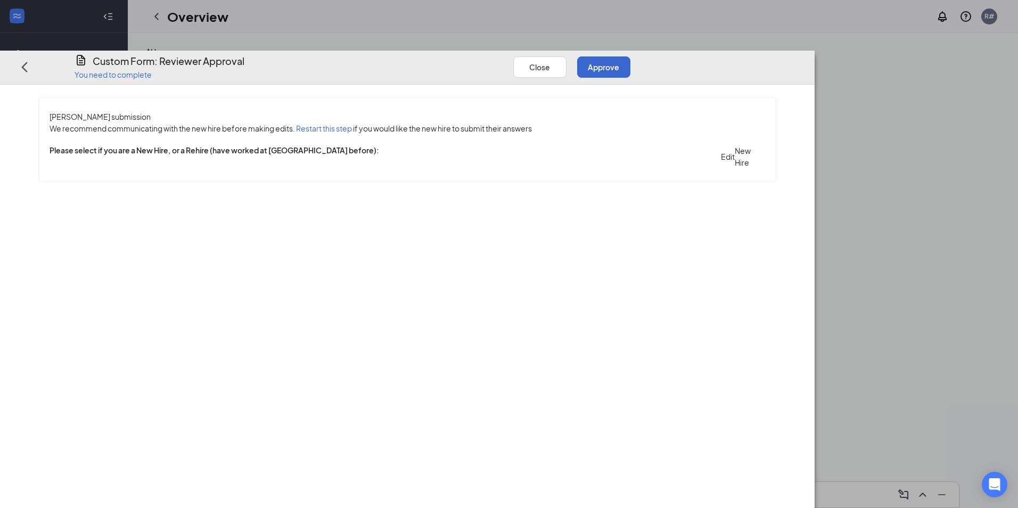  I want to click on span: New Hire, so click(750, 157).